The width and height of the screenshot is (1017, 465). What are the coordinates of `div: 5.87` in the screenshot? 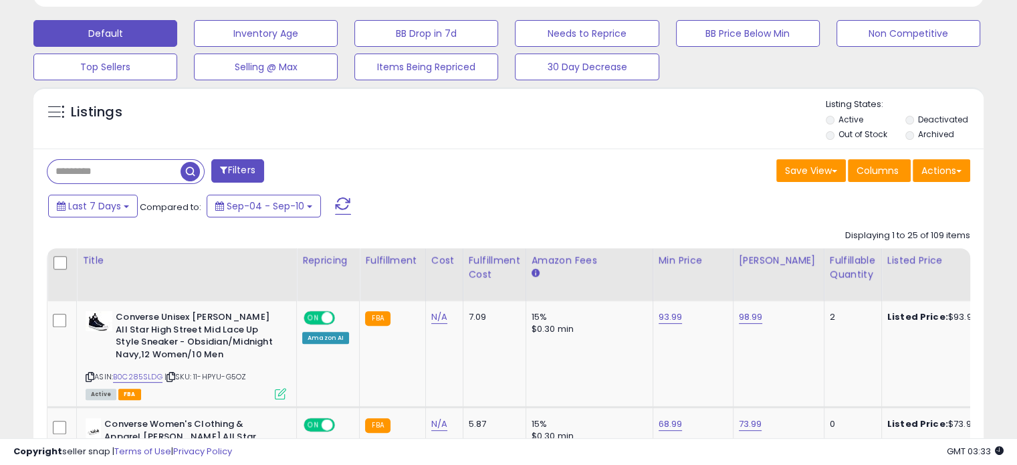 It's located at (492, 424).